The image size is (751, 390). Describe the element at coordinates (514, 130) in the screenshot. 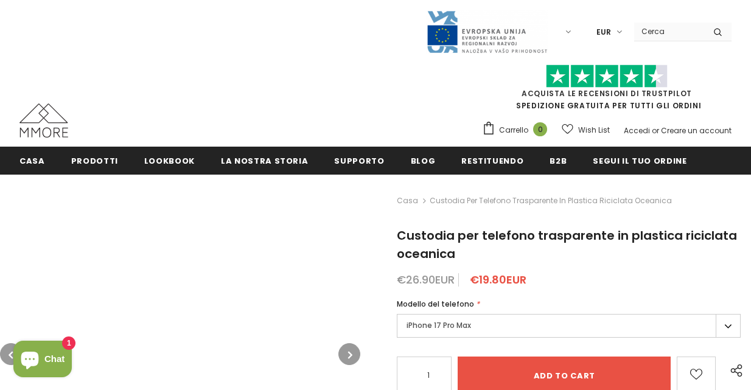

I see `span: Carrello` at that location.